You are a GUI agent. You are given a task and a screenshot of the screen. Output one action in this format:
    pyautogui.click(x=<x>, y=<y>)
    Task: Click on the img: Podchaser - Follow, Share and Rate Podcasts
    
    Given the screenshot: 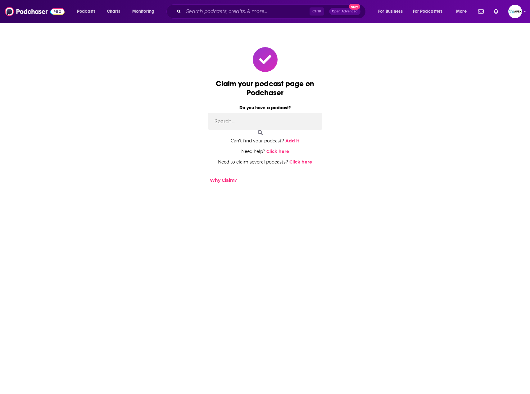 What is the action you would take?
    pyautogui.click(x=35, y=11)
    